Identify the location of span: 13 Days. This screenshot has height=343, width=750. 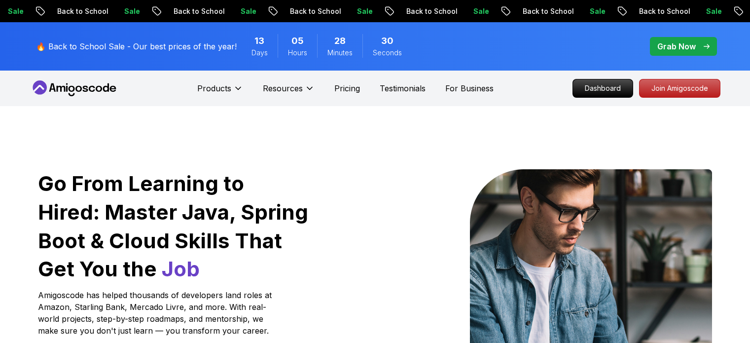
(259, 41).